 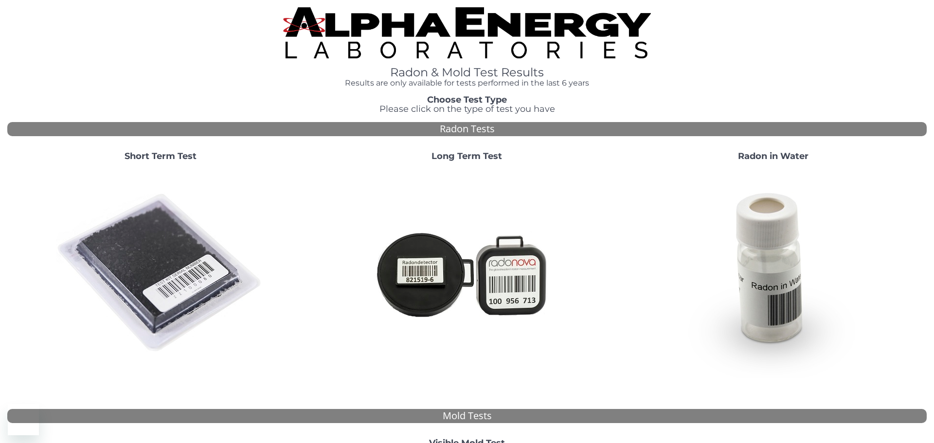 I want to click on h4: Results are only available for tests performed in the last 6 years, so click(x=467, y=83).